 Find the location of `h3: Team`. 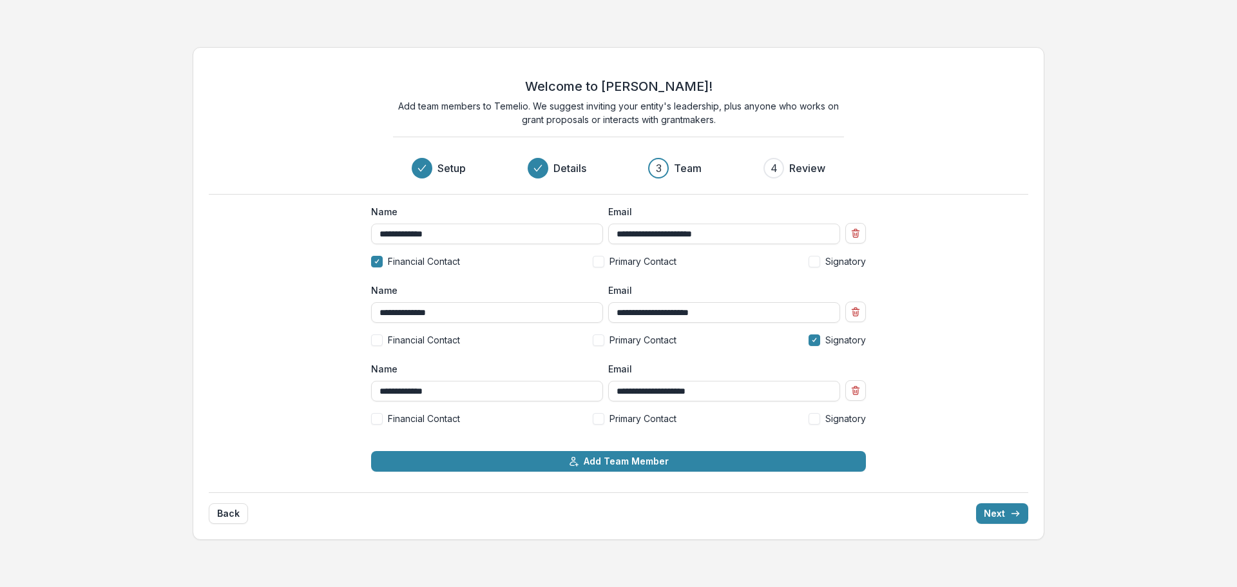

h3: Team is located at coordinates (687, 168).